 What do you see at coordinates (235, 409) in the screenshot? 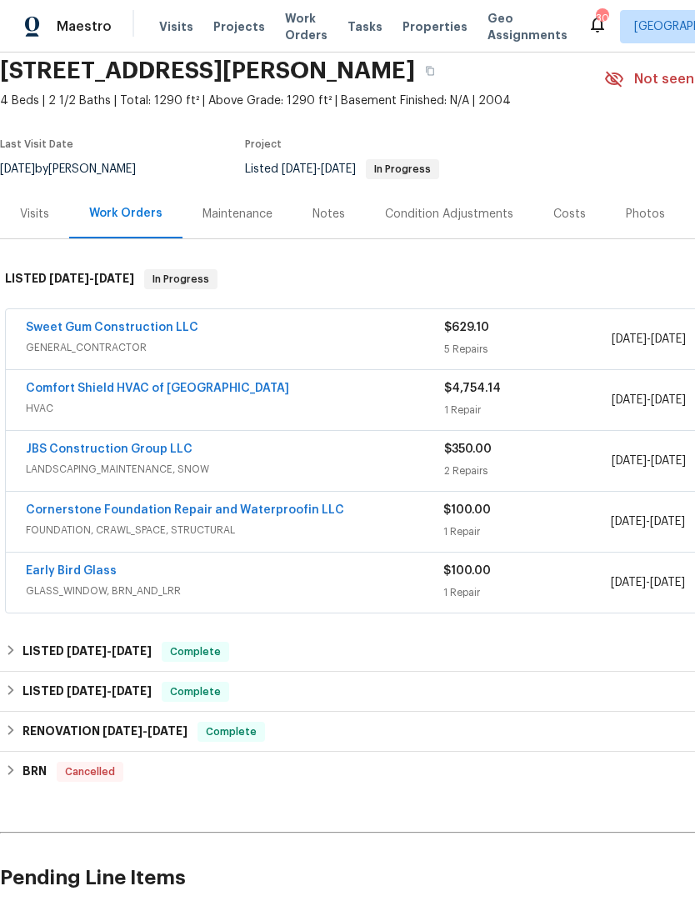
I see `span: HVAC` at bounding box center [235, 409].